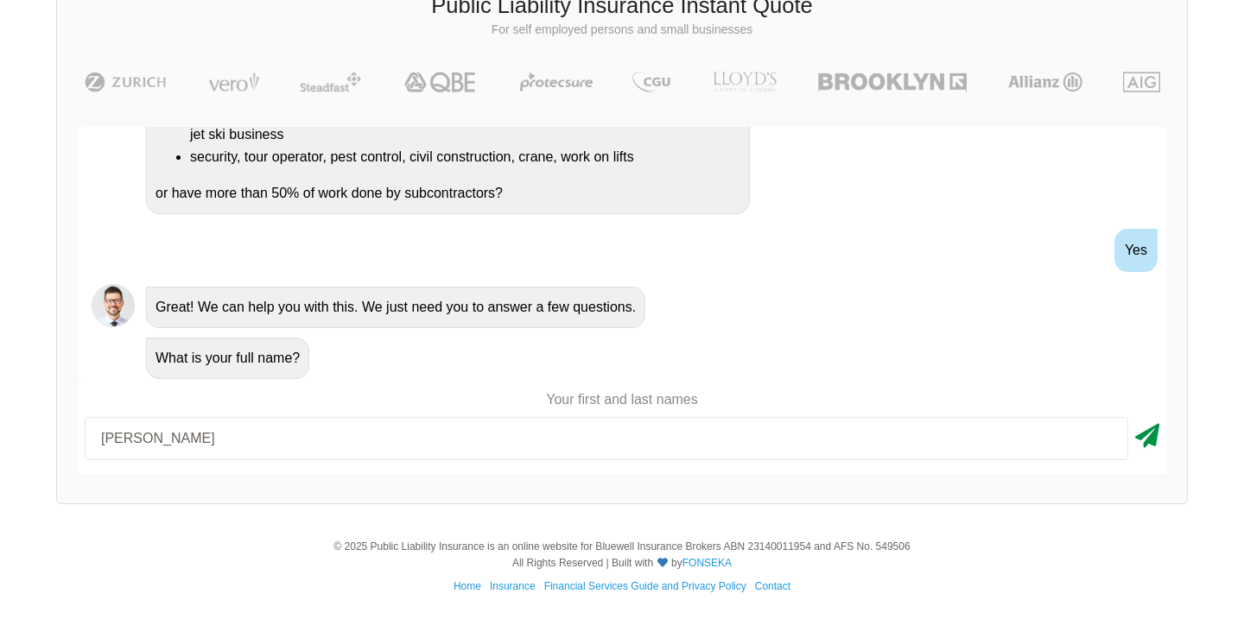 The image size is (1244, 619). Describe the element at coordinates (707, 563) in the screenshot. I see `a: FONSEKA` at that location.